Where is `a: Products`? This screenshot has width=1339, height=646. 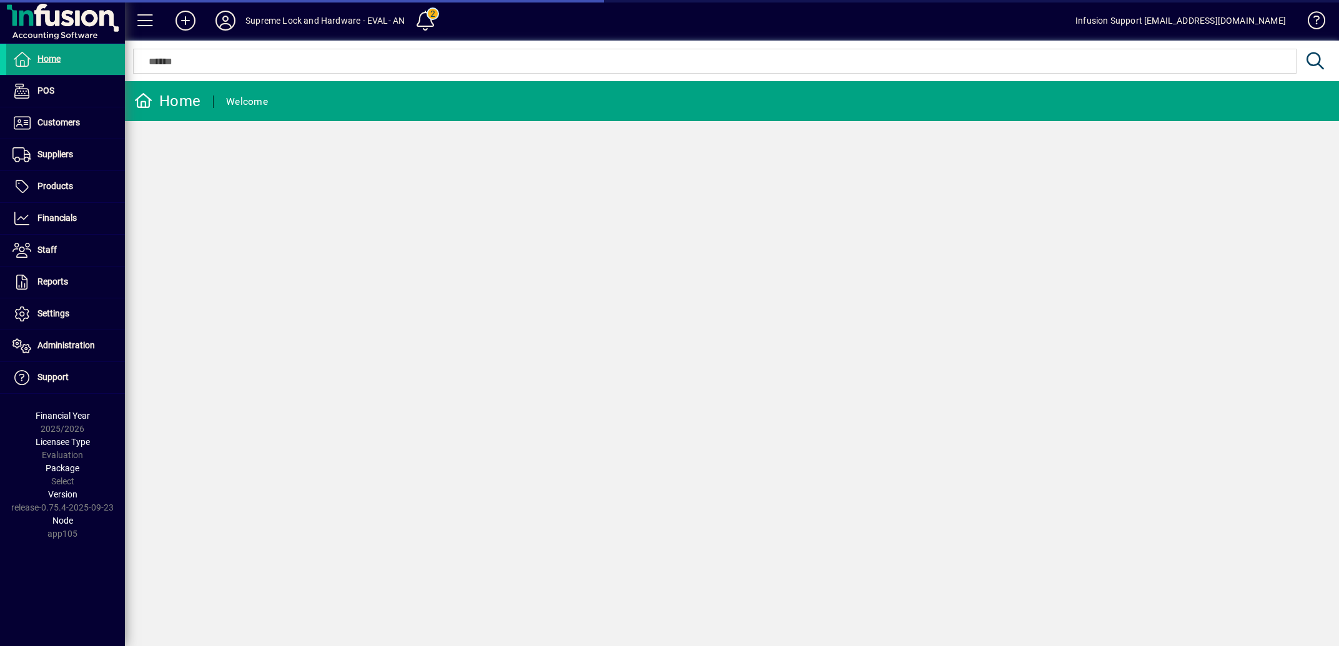 a: Products is located at coordinates (66, 187).